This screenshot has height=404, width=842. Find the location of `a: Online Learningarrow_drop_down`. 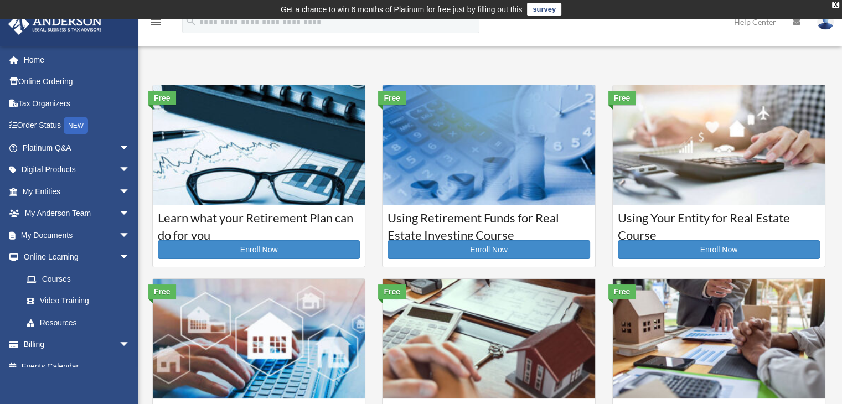

a: Online Learningarrow_drop_down is located at coordinates (77, 257).